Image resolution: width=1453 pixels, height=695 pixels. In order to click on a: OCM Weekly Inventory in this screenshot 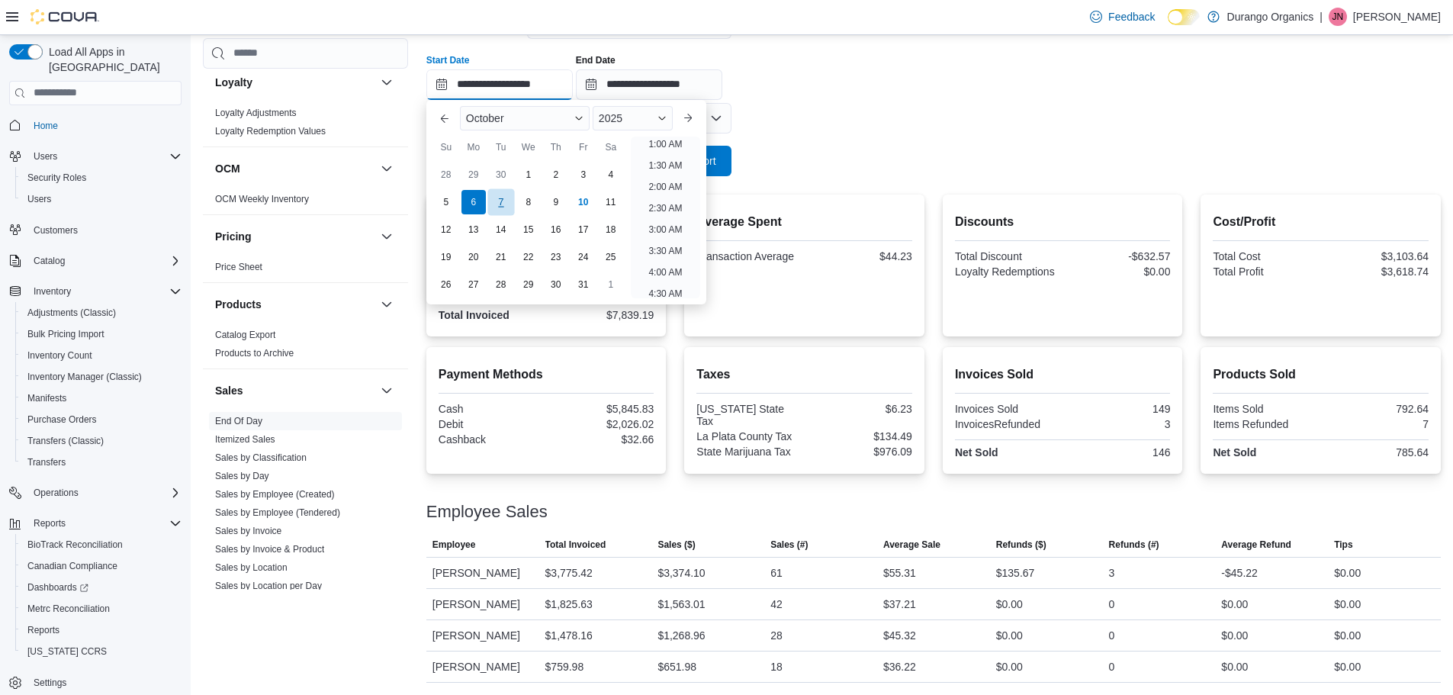, I will do `click(262, 199)`.